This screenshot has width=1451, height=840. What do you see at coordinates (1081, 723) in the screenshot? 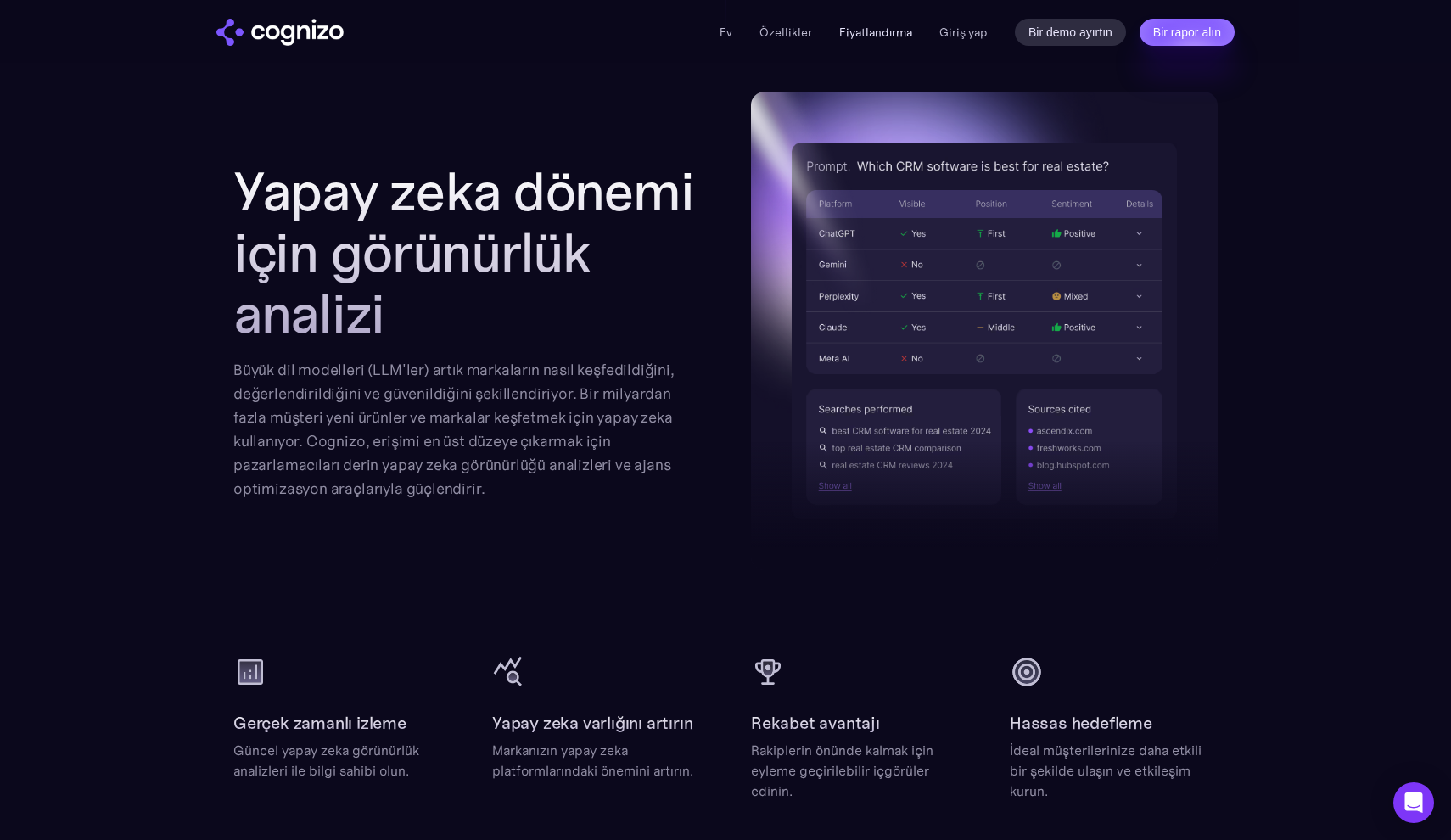
I see `h2: Hassas hedefleme` at bounding box center [1081, 723].